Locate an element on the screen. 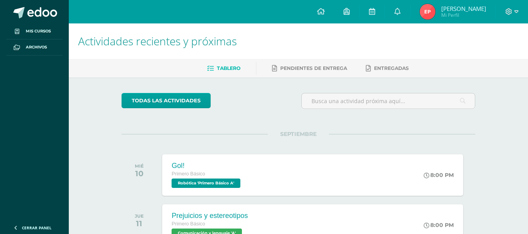 The image size is (528, 234). div: Gol! is located at coordinates (207, 166).